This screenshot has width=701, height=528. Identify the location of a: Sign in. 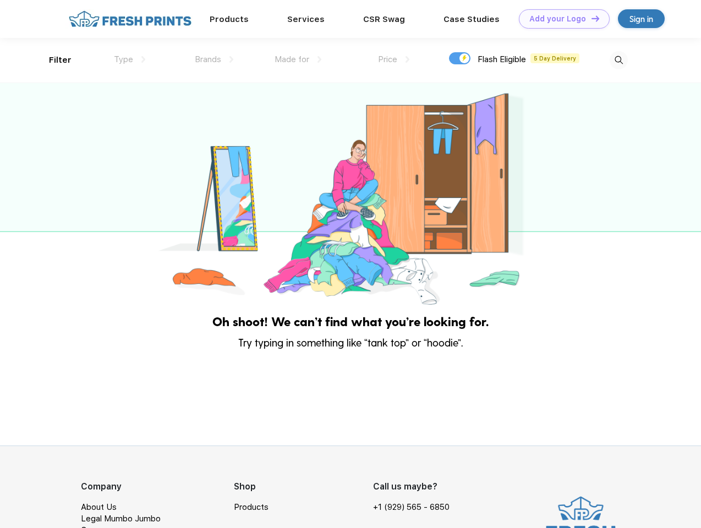
(641, 19).